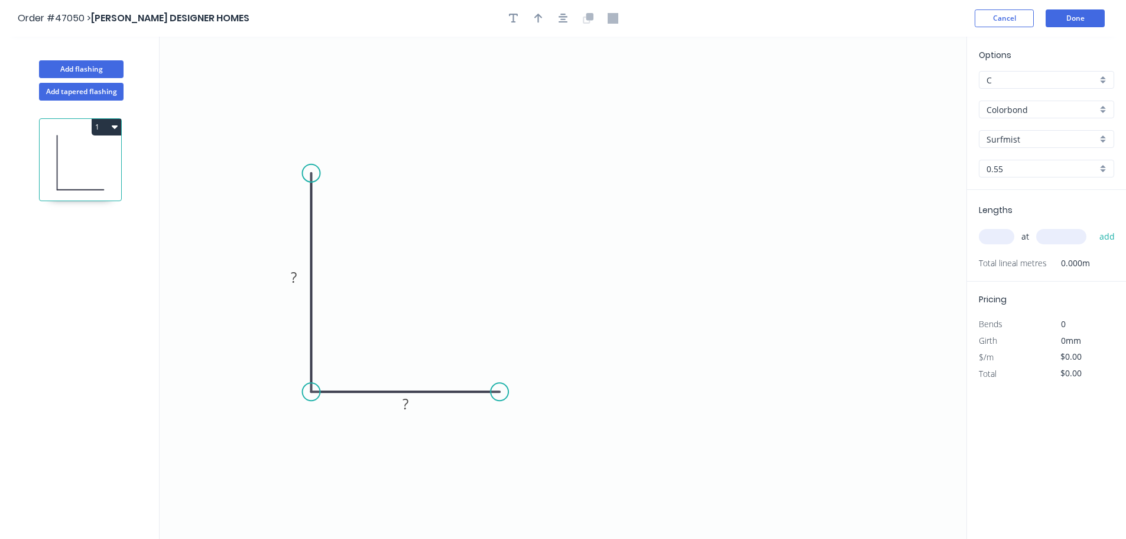 The height and width of the screenshot is (539, 1126). Describe the element at coordinates (1107, 237) in the screenshot. I see `button: add` at that location.